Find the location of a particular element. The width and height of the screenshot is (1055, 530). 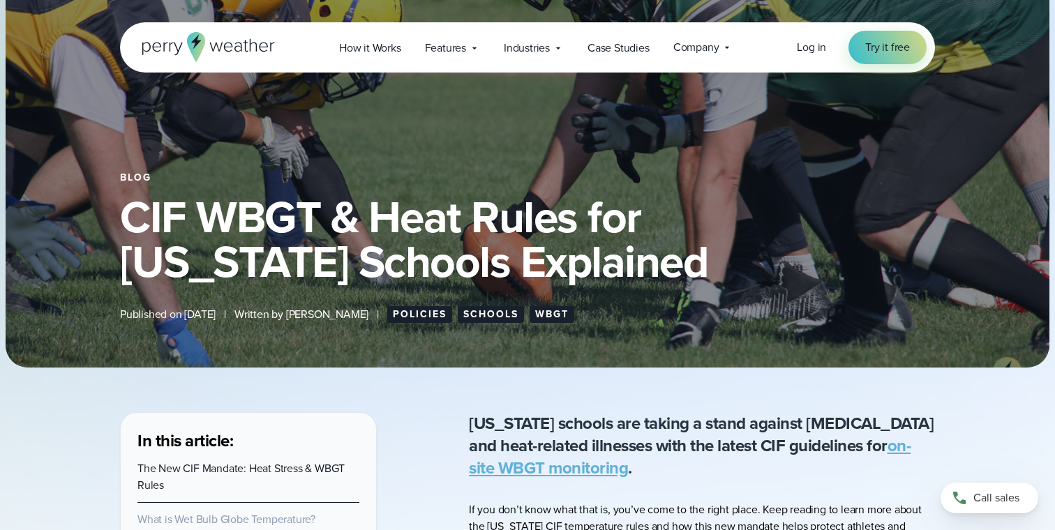

a: How it Works is located at coordinates (370, 47).